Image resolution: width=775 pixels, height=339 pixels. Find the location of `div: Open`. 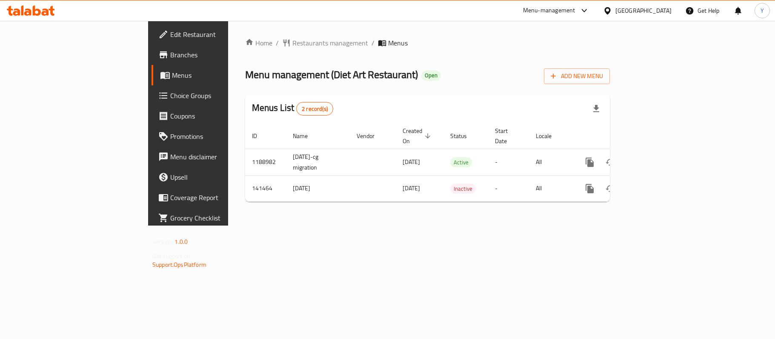

div: Open is located at coordinates (431, 76).